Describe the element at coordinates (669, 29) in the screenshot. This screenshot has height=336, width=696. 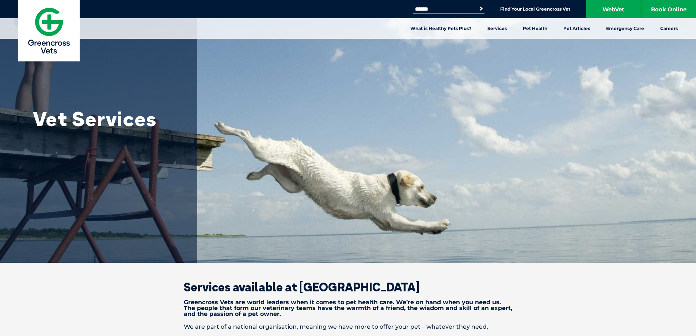
I see `a: Careers` at that location.